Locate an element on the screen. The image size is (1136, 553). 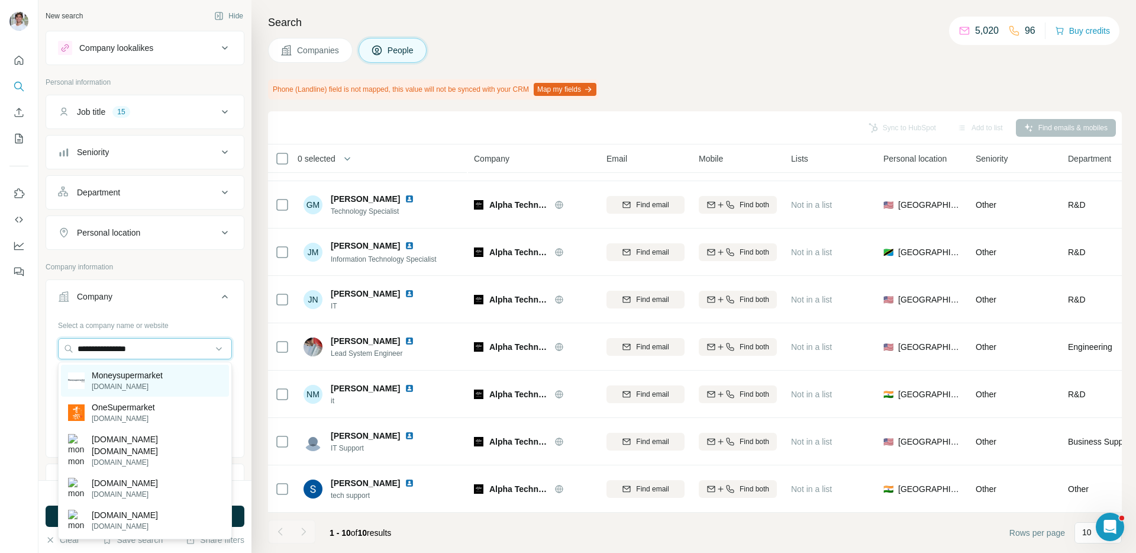
span: 10 is located at coordinates (363, 533).